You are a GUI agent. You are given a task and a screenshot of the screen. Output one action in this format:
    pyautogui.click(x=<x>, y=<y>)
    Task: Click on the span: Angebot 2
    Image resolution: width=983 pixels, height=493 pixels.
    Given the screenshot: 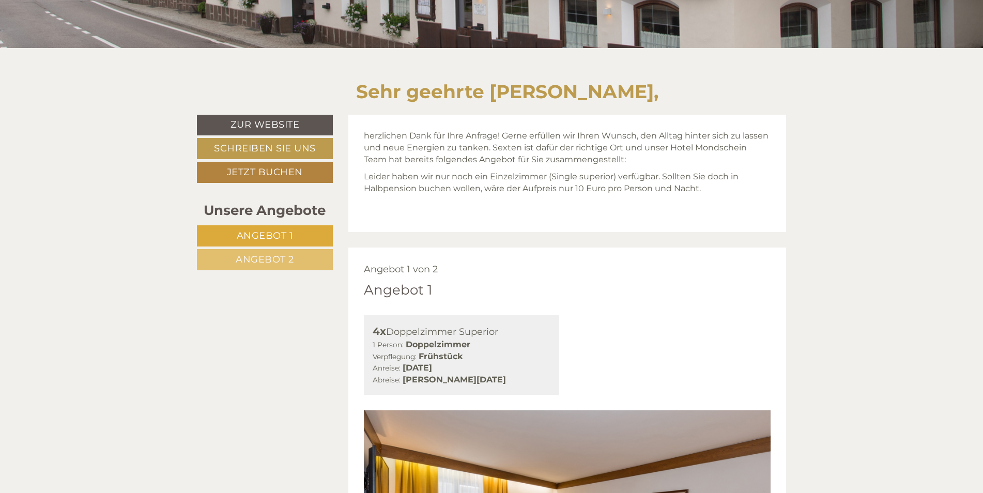 What is the action you would take?
    pyautogui.click(x=265, y=259)
    